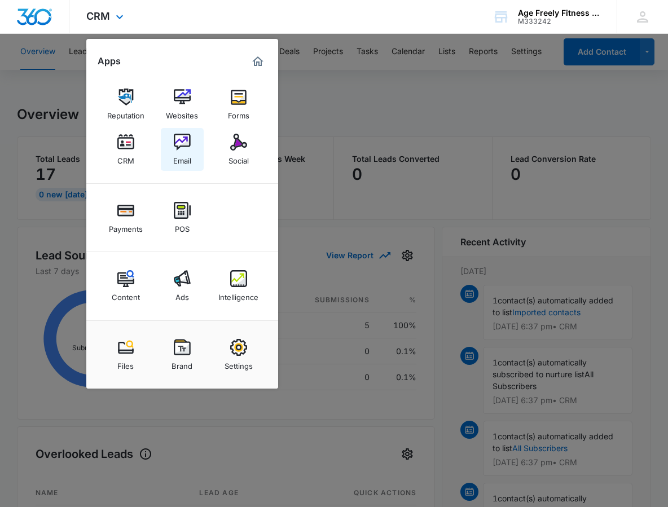 This screenshot has width=668, height=507. I want to click on div: Social, so click(239, 158).